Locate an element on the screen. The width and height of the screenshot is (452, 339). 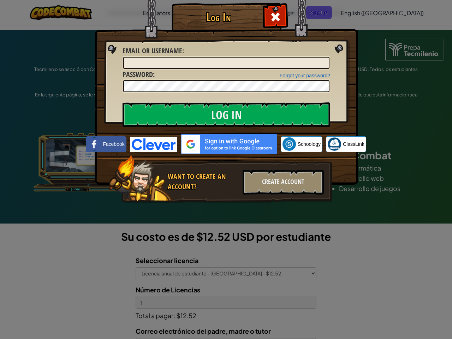
div: Want to create an account? is located at coordinates (203, 182).